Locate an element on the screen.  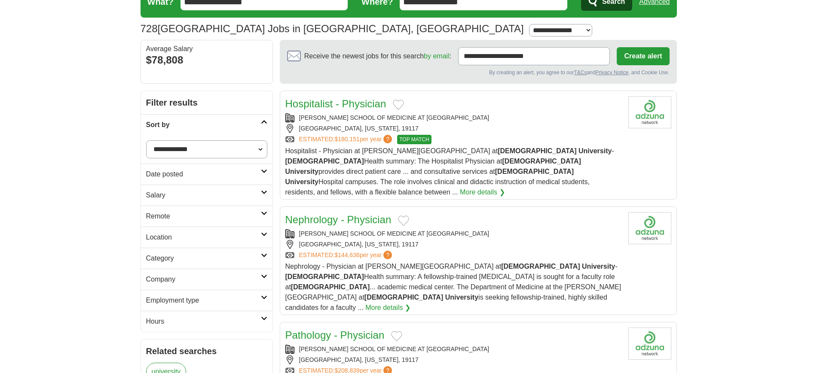
h2: Filter results is located at coordinates (207, 103).